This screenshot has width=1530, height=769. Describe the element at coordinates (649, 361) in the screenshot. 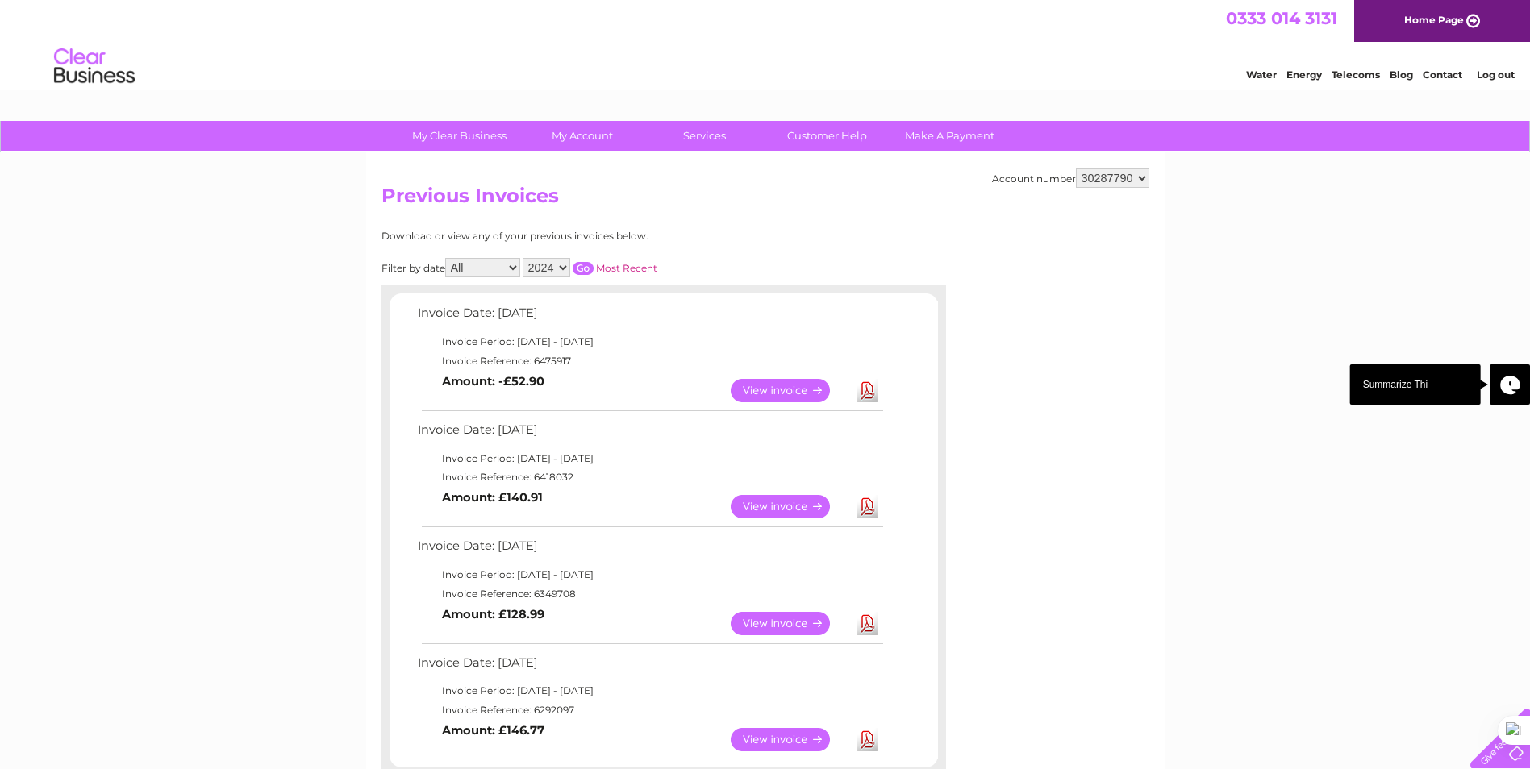

I see `td: Invoice Reference: 6475917` at that location.